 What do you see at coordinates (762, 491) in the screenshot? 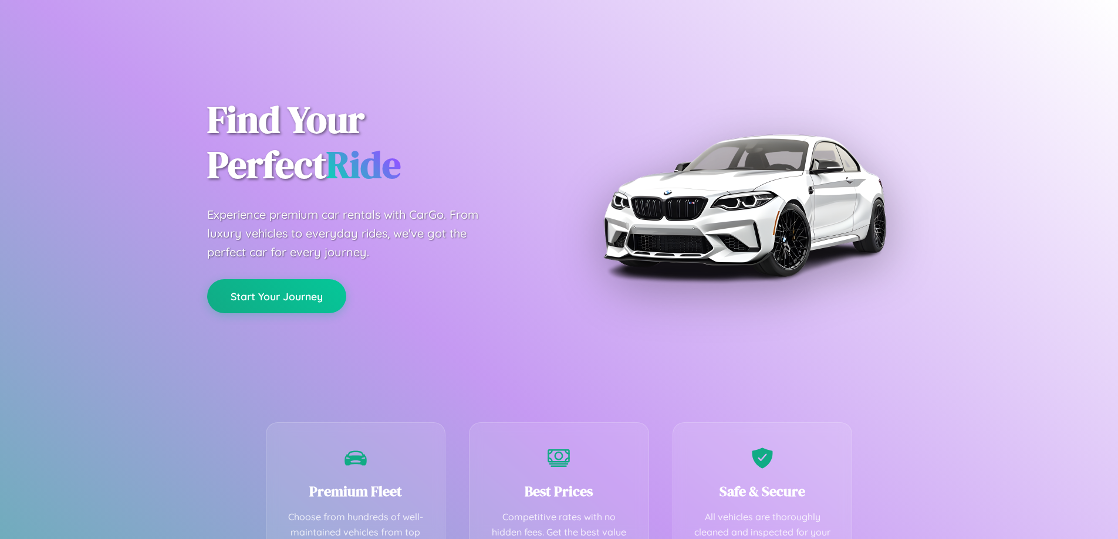
I see `h3: Safe & Secure` at bounding box center [762, 491].